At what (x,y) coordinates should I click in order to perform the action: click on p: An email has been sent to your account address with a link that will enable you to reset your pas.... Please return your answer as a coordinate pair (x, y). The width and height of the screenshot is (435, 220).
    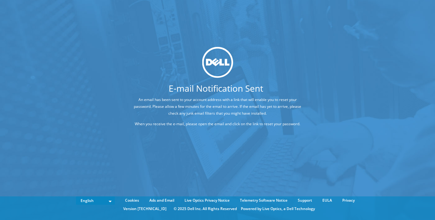
    Looking at the image, I should click on (217, 107).